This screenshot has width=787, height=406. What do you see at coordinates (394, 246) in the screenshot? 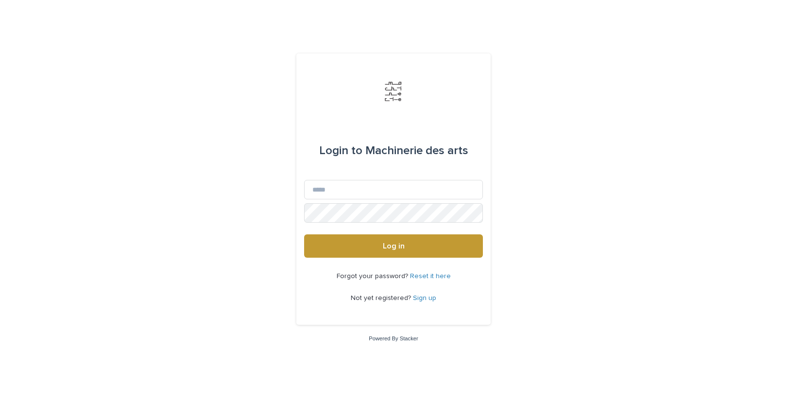
I see `span: Log in` at bounding box center [394, 246].